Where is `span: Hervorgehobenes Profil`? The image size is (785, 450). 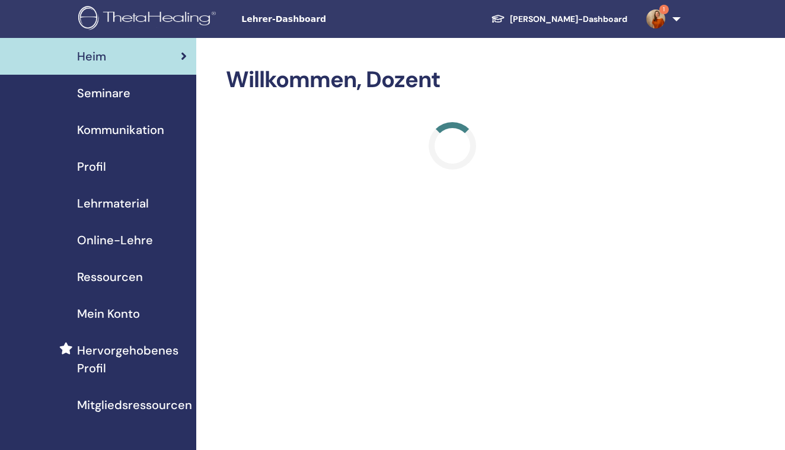
span: Hervorgehobenes Profil is located at coordinates (132, 359).